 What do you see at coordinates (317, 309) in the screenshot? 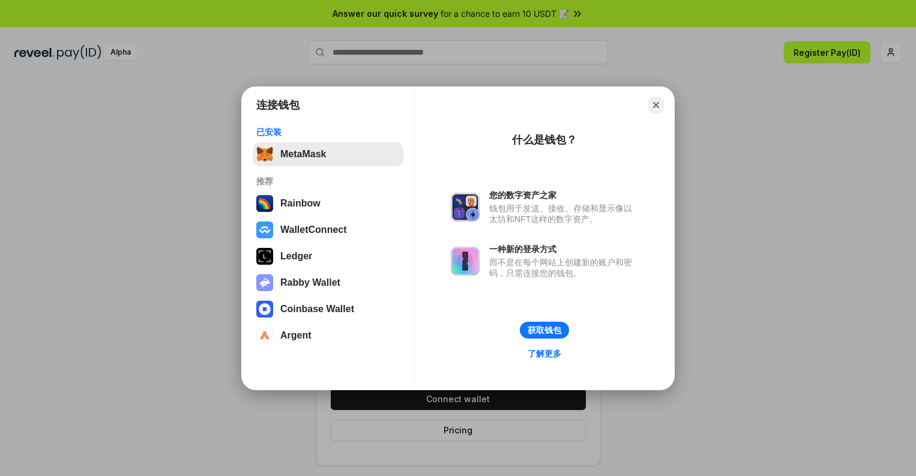
I see `div: Coinbase Wallet` at bounding box center [317, 309].